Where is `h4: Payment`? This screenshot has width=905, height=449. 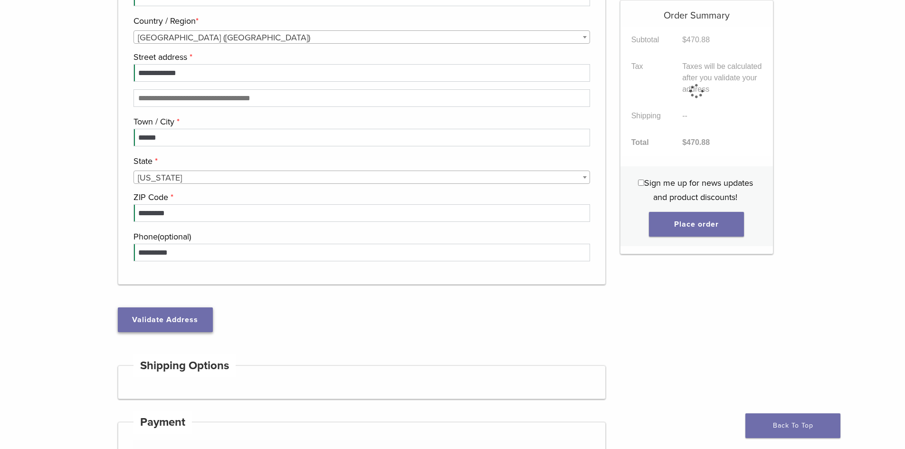
h4: Payment is located at coordinates (163, 422).